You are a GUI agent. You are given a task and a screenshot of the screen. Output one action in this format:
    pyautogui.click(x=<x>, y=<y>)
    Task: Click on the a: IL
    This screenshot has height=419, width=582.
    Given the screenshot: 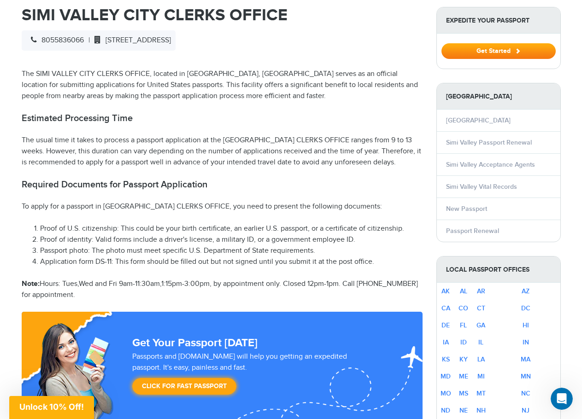 What is the action you would take?
    pyautogui.click(x=480, y=342)
    